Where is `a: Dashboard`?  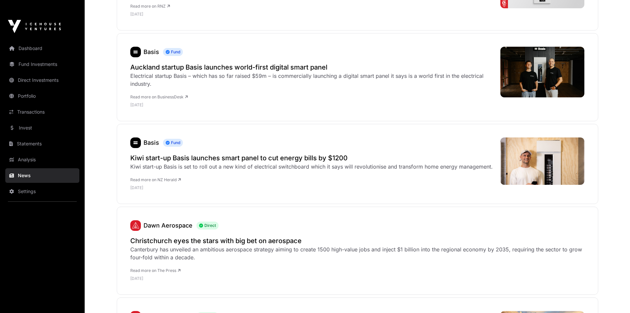 a: Dashboard is located at coordinates (42, 48).